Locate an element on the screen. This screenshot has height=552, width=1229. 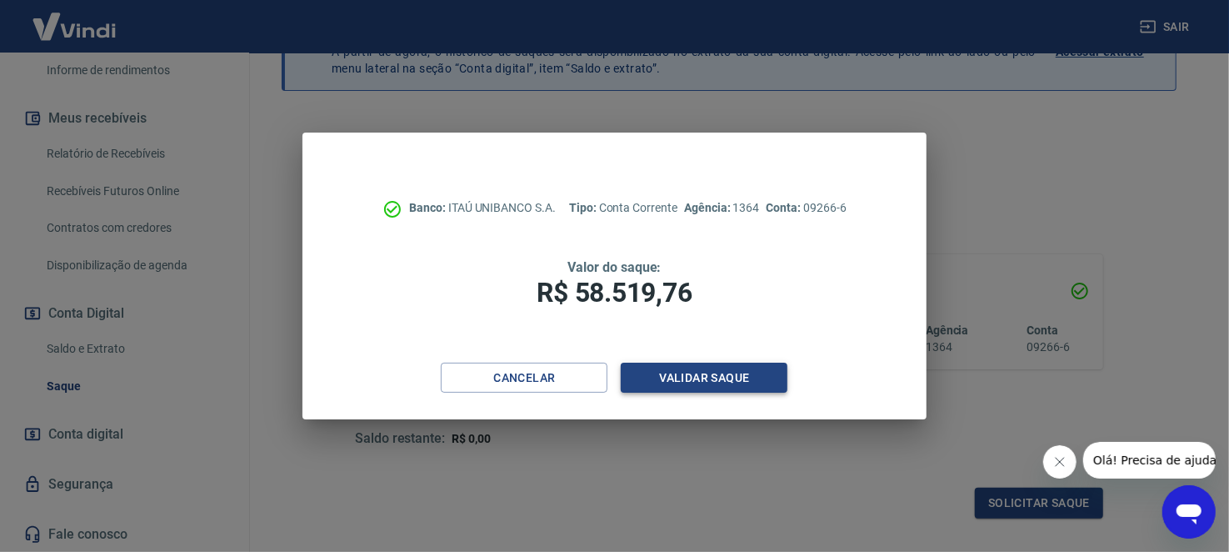
span: Banco: is located at coordinates (428, 207).